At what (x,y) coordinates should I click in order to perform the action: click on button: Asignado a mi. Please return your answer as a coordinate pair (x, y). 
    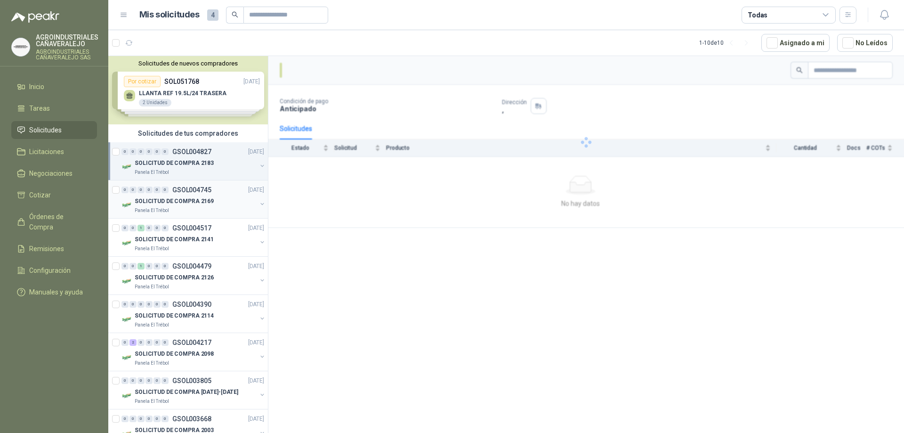
    Looking at the image, I should click on (795, 43).